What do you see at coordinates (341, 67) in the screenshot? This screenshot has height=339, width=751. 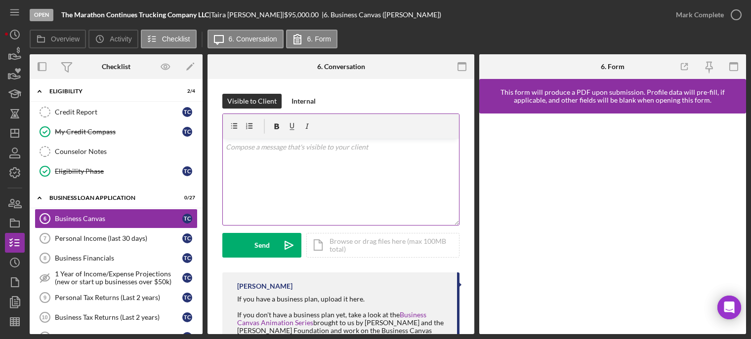 I see `div: 6. Conversation` at bounding box center [341, 67].